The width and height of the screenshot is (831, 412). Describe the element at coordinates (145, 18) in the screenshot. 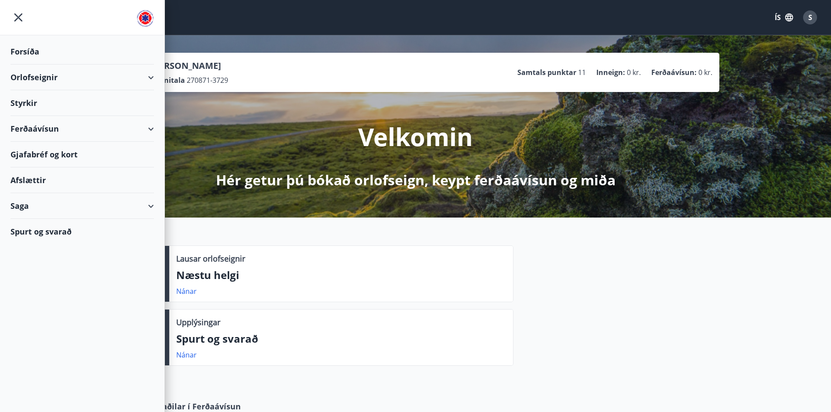

I see `img: union_logo` at that location.